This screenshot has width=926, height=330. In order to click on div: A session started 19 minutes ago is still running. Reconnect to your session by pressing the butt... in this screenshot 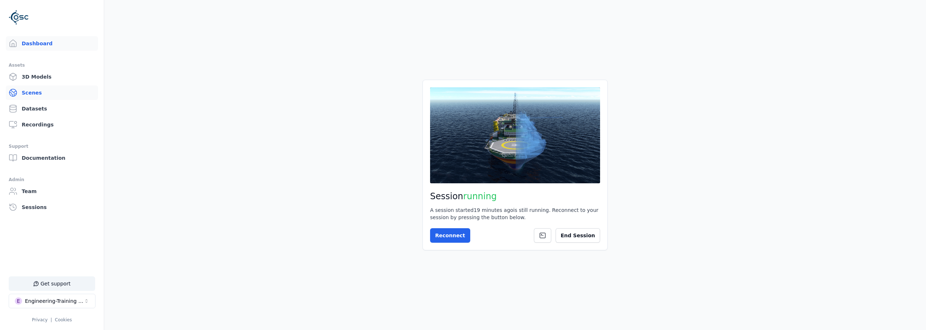, I will do `click(515, 213)`.